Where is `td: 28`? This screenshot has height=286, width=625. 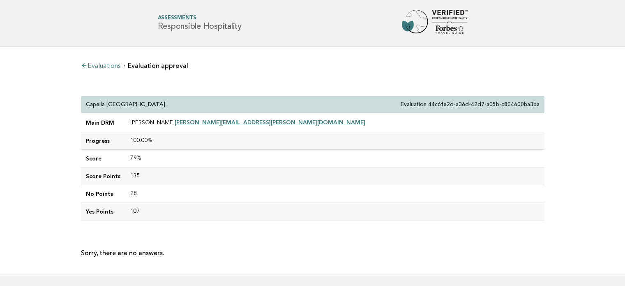 td: 28 is located at coordinates (335, 194).